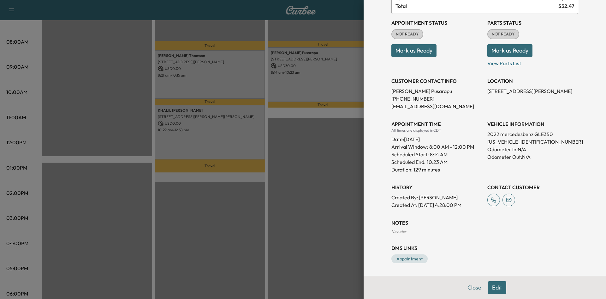  What do you see at coordinates (439, 154) in the screenshot?
I see `p: 8:14 AM` at bounding box center [439, 154].